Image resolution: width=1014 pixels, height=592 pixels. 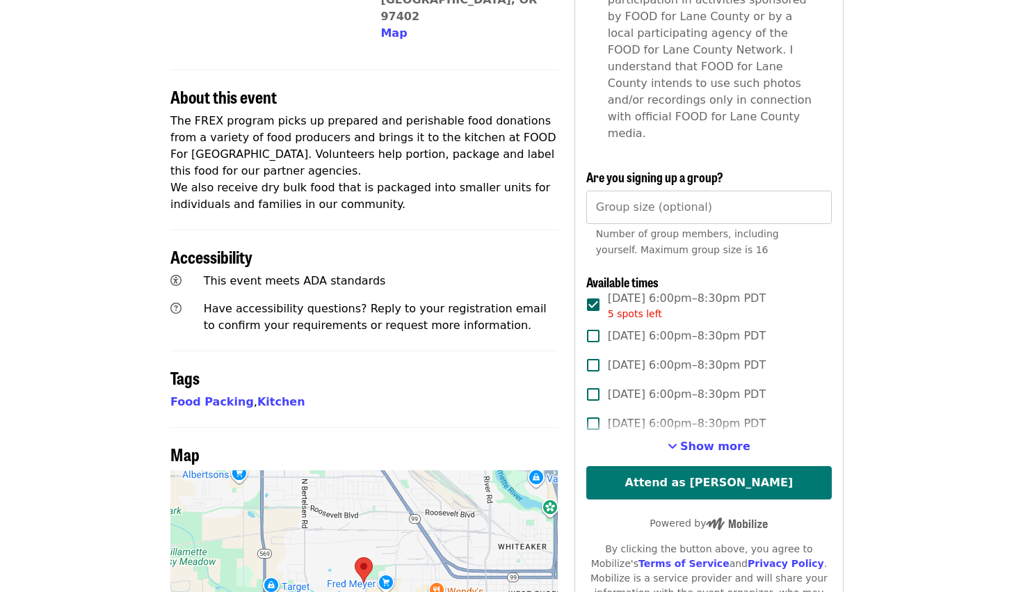 I want to click on button: See more timeslots, so click(x=709, y=446).